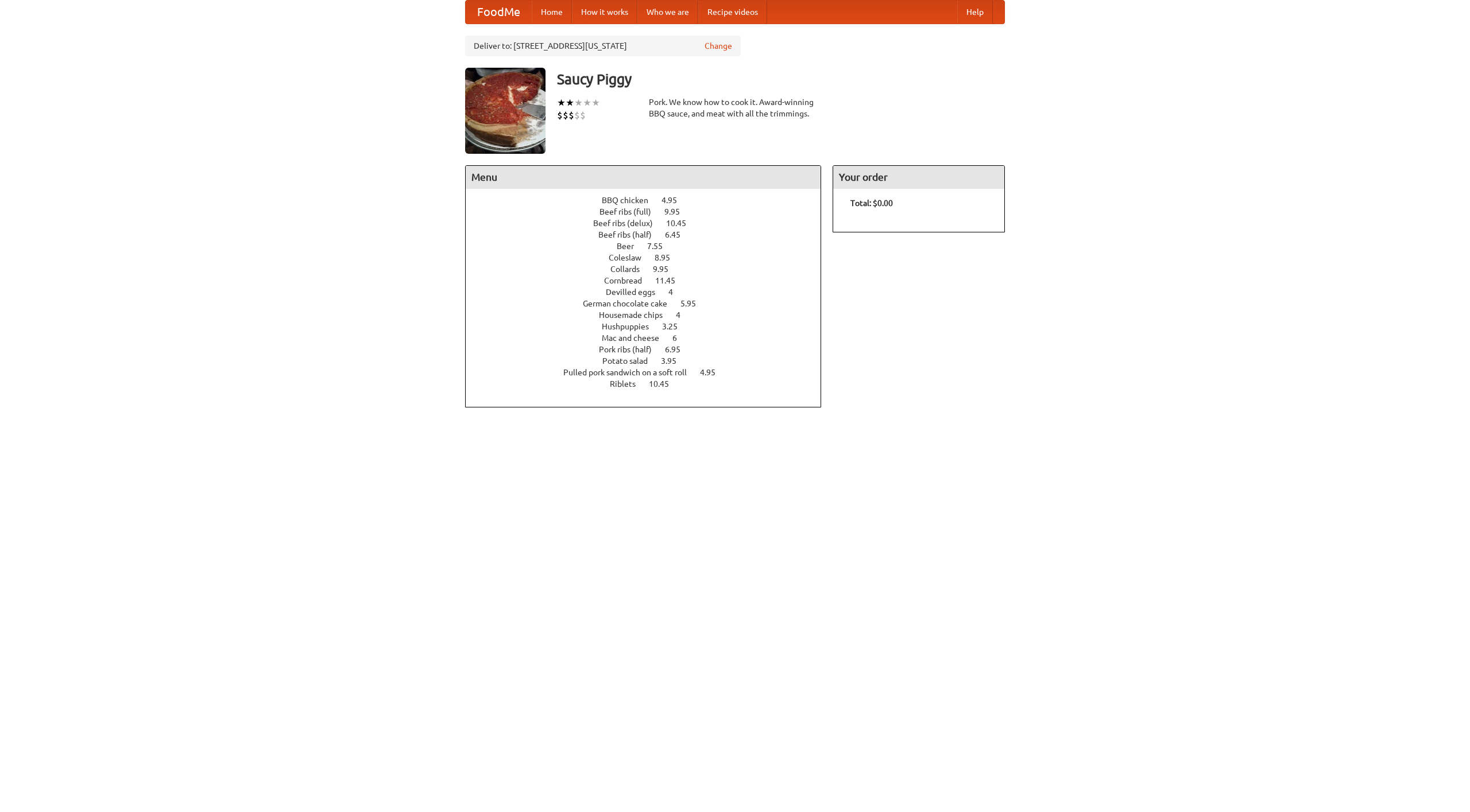  Describe the element at coordinates (872, 203) in the screenshot. I see `b: Total: $0.00` at that location.